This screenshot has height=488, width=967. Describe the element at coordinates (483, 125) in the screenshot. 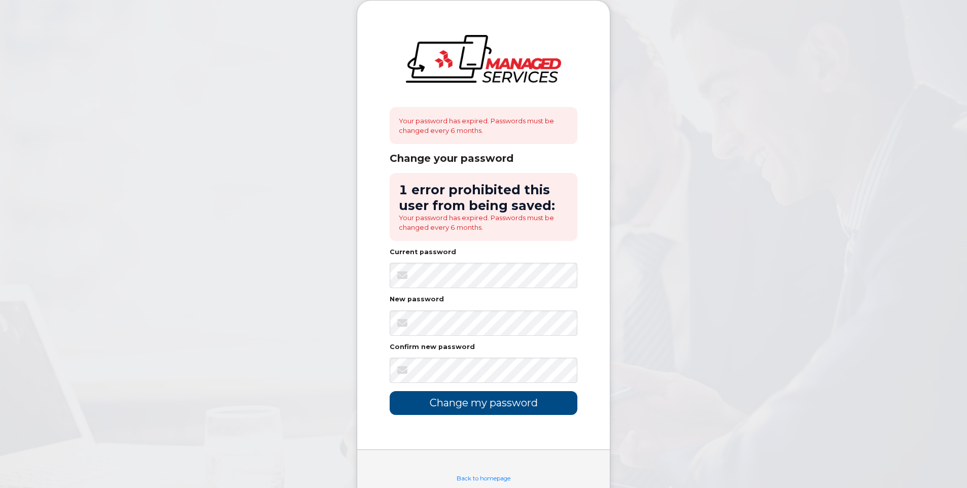

I see `div: Your password has expired. Passwords must be changed every 6 months.` at that location.